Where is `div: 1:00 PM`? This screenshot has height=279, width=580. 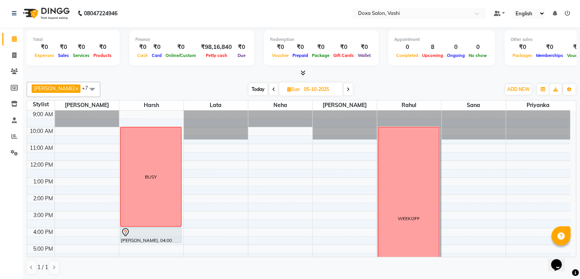
div: 1:00 PM is located at coordinates (43, 181).